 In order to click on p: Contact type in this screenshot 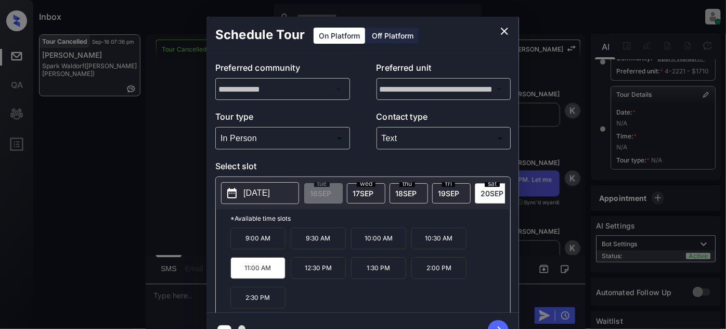, I will do `click(444, 119)`.